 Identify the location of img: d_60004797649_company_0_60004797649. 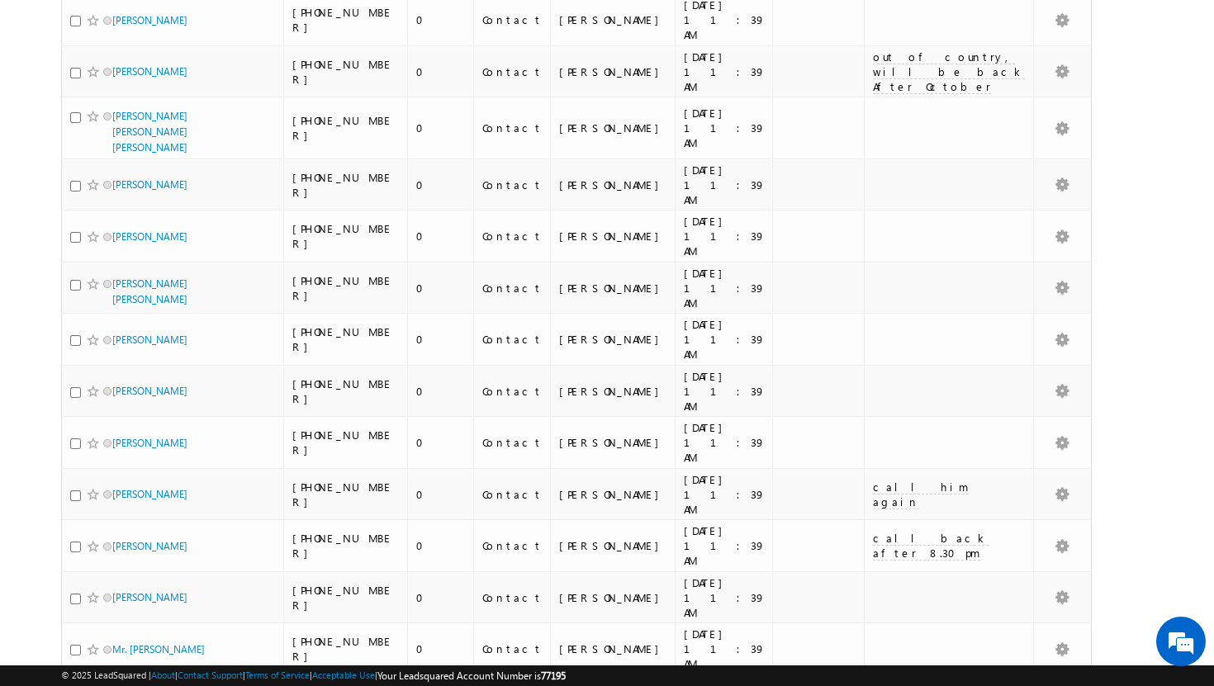
(49, 97).